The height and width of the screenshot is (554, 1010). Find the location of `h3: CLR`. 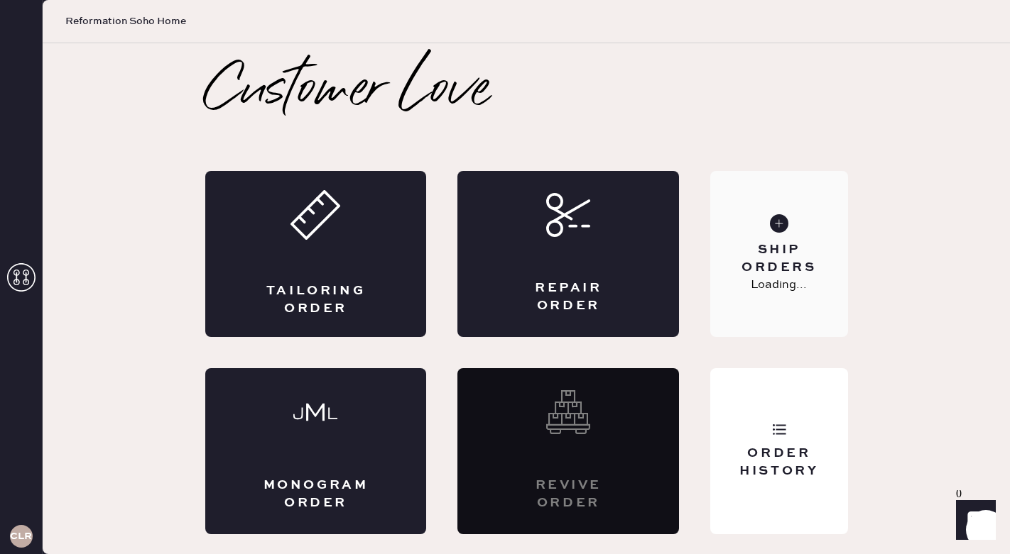

h3: CLR is located at coordinates (21, 537).